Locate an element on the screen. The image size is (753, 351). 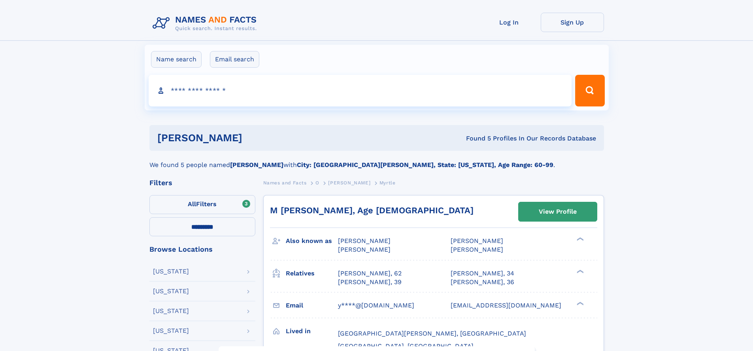
div: Filters is located at coordinates (203, 183).